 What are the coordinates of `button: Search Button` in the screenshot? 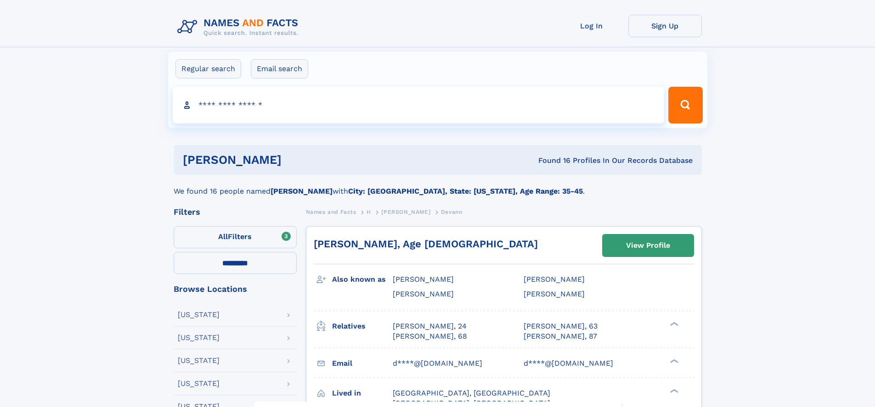 It's located at (685, 105).